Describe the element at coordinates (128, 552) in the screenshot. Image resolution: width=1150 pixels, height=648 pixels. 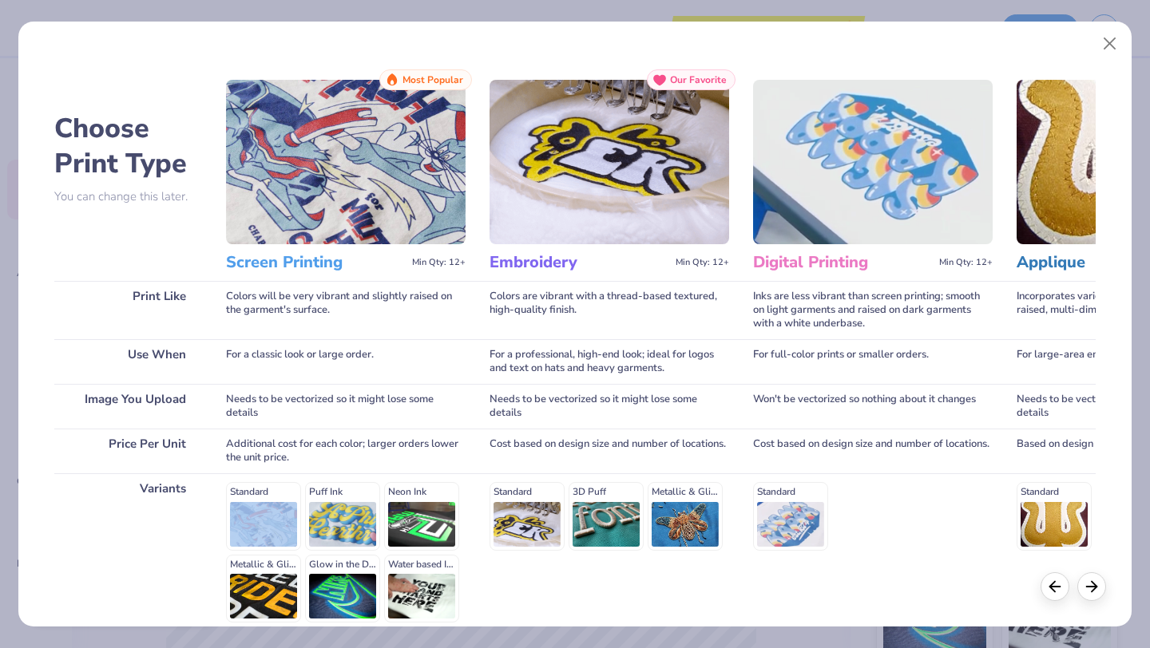
I see `div: Variants` at that location.